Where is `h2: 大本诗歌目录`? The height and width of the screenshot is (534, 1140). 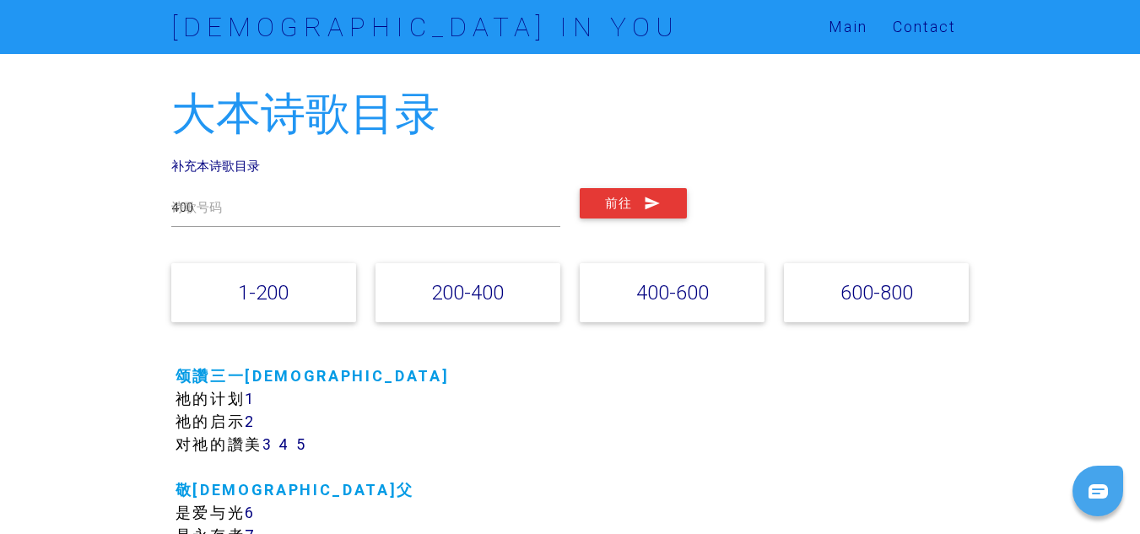
h2: 大本诗歌目录 is located at coordinates (570, 114).